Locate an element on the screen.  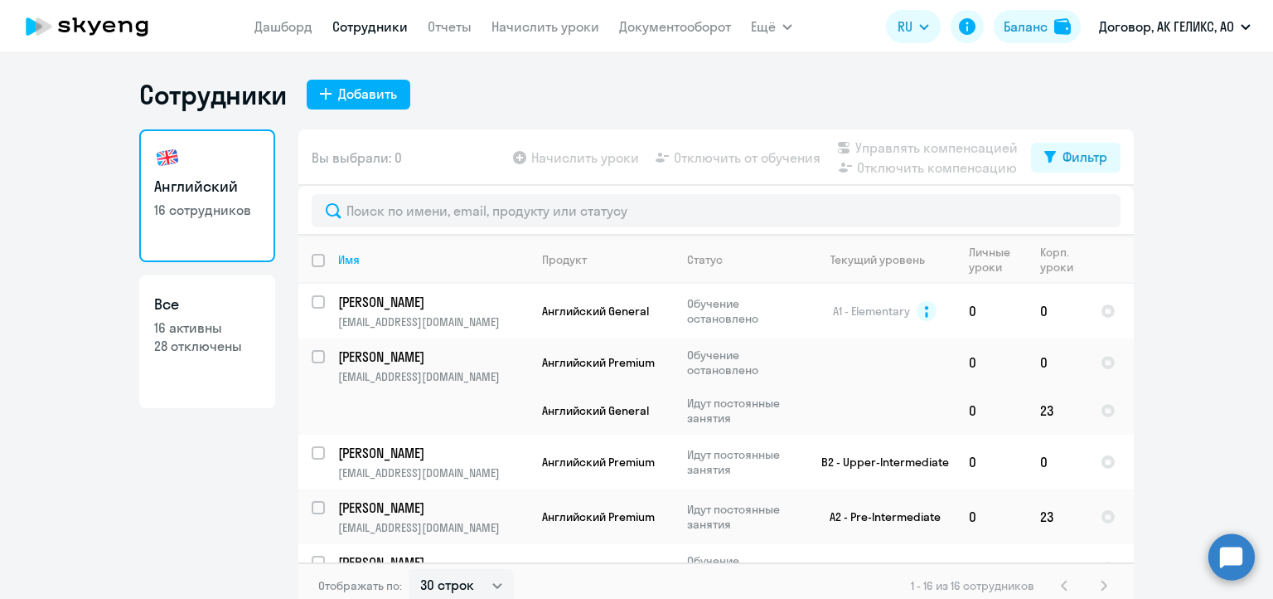
img: english is located at coordinates (167, 158).